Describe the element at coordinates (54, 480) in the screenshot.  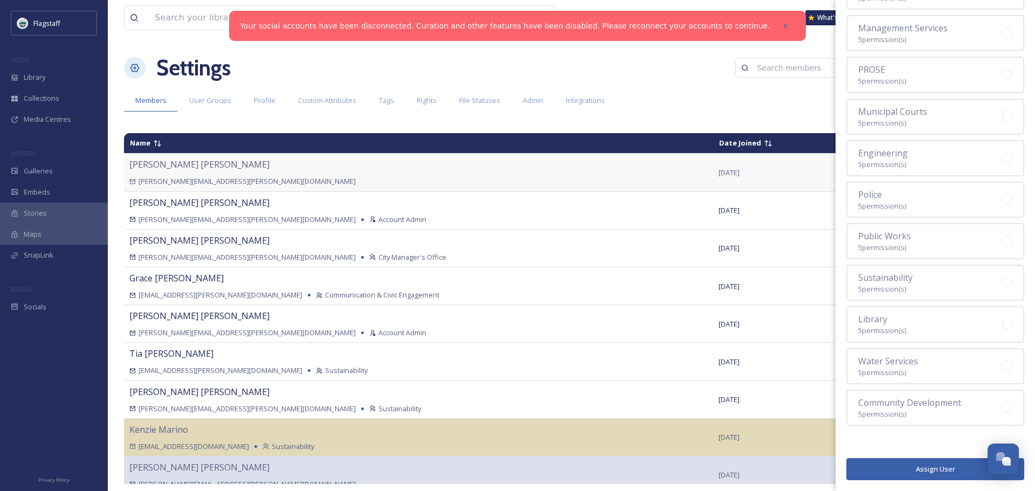
I see `span: Privacy Policy` at that location.